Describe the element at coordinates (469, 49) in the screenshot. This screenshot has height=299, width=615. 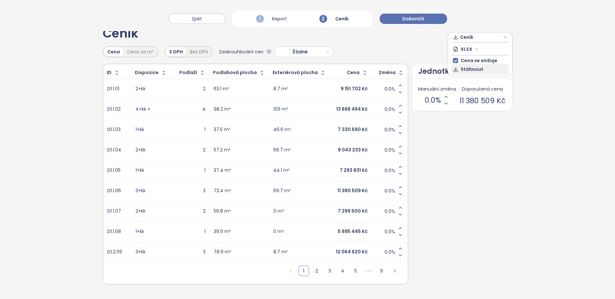
I see `span: XLSX` at that location.